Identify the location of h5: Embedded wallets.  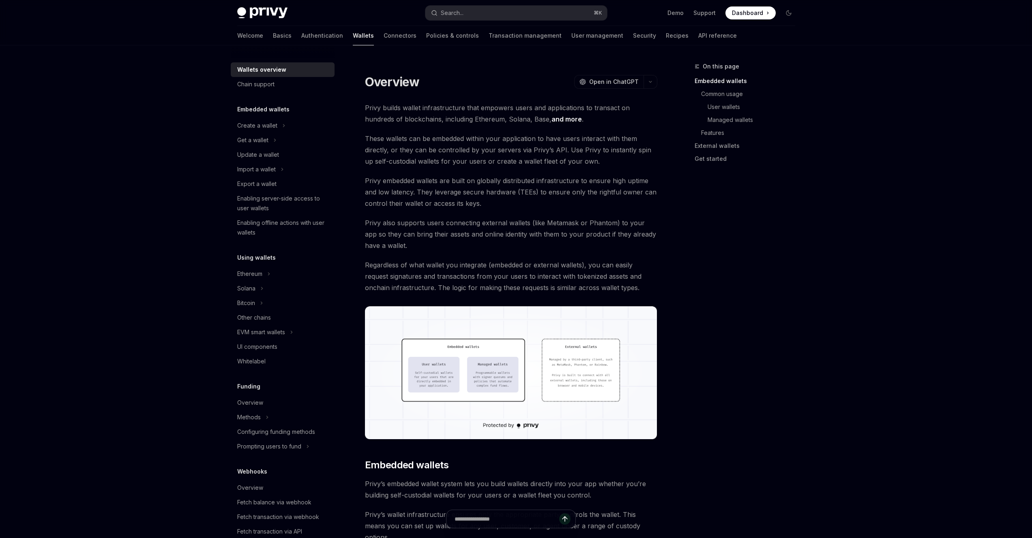
(263, 109).